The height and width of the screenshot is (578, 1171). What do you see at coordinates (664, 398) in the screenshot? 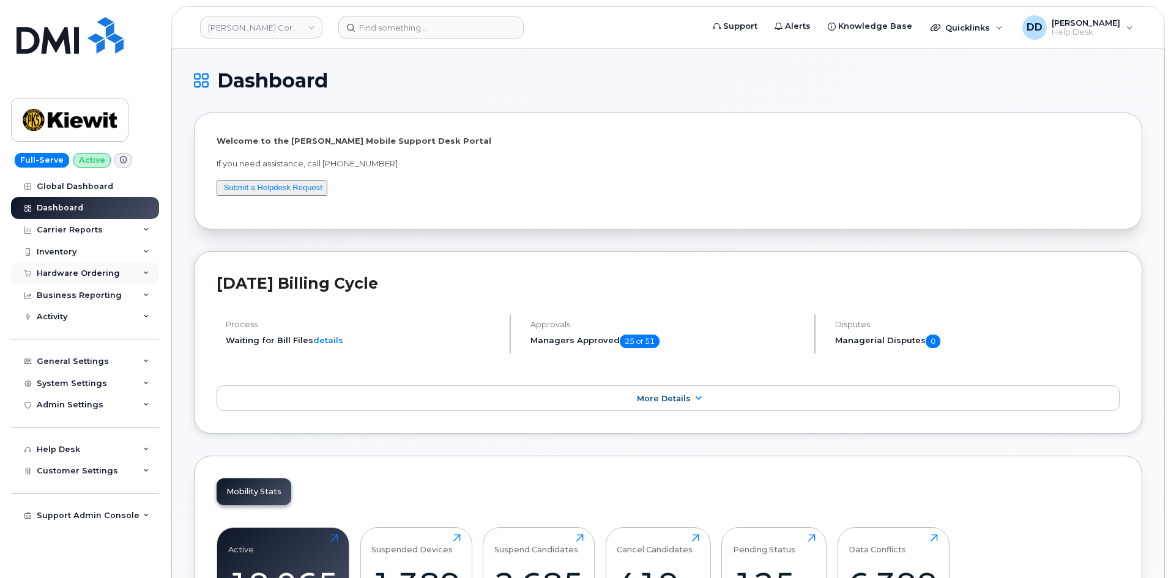
I see `span: More Details` at bounding box center [664, 398].